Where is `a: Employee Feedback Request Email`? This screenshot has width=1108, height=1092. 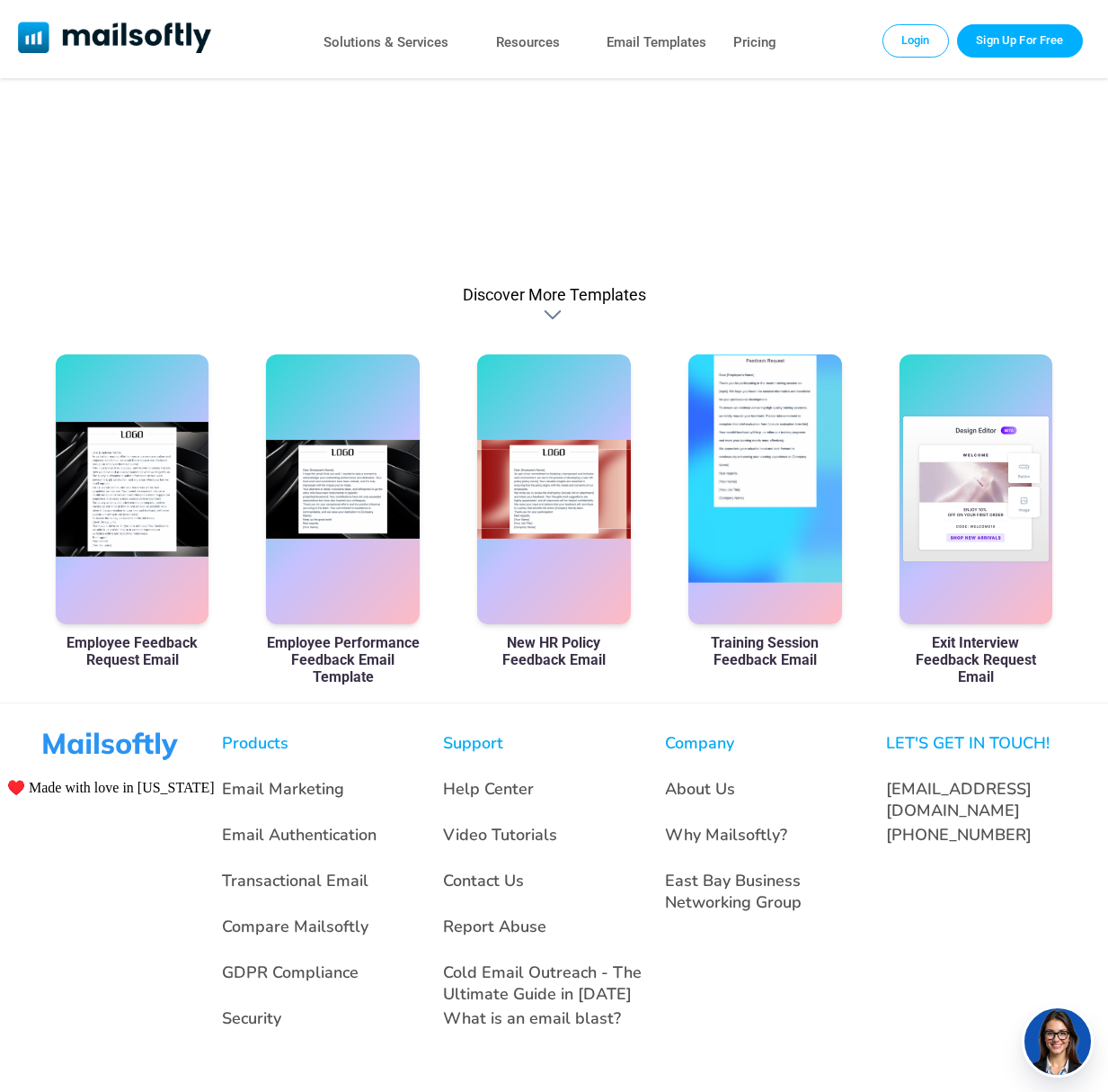 a: Employee Feedback Request Email is located at coordinates (132, 651).